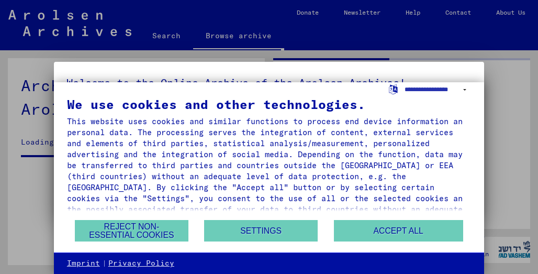  Describe the element at coordinates (261, 230) in the screenshot. I see `button: Settings` at that location.